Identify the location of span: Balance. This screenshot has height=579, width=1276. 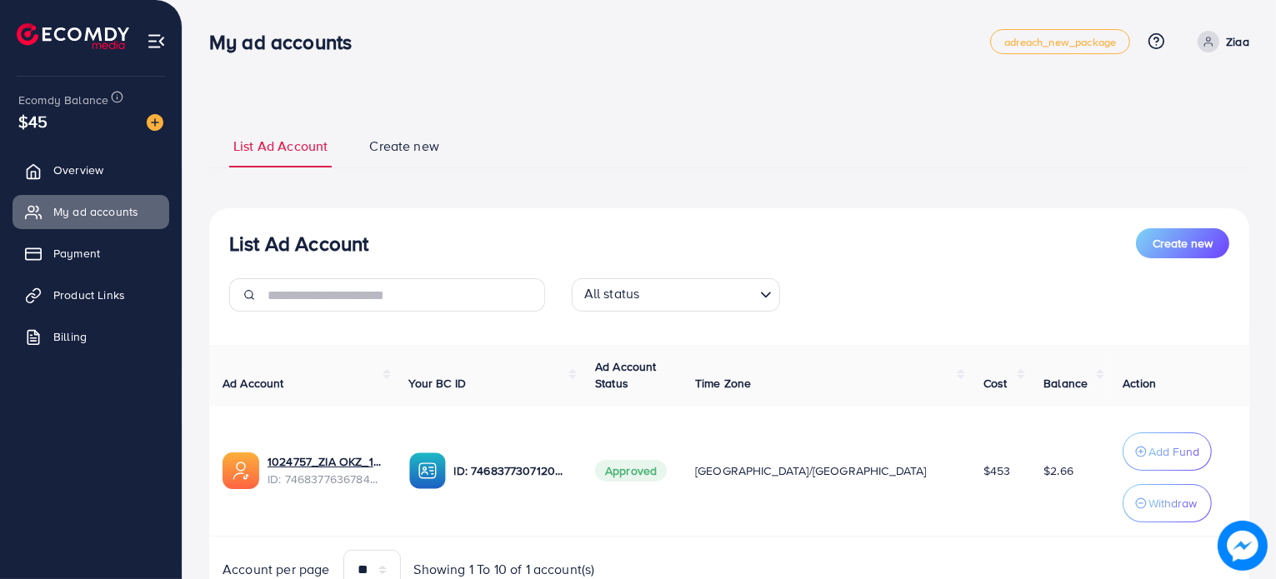
(1065, 383).